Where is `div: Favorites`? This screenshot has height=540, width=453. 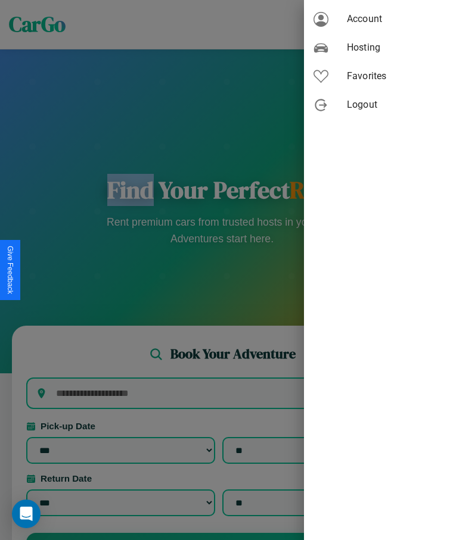
div: Favorites is located at coordinates (378, 76).